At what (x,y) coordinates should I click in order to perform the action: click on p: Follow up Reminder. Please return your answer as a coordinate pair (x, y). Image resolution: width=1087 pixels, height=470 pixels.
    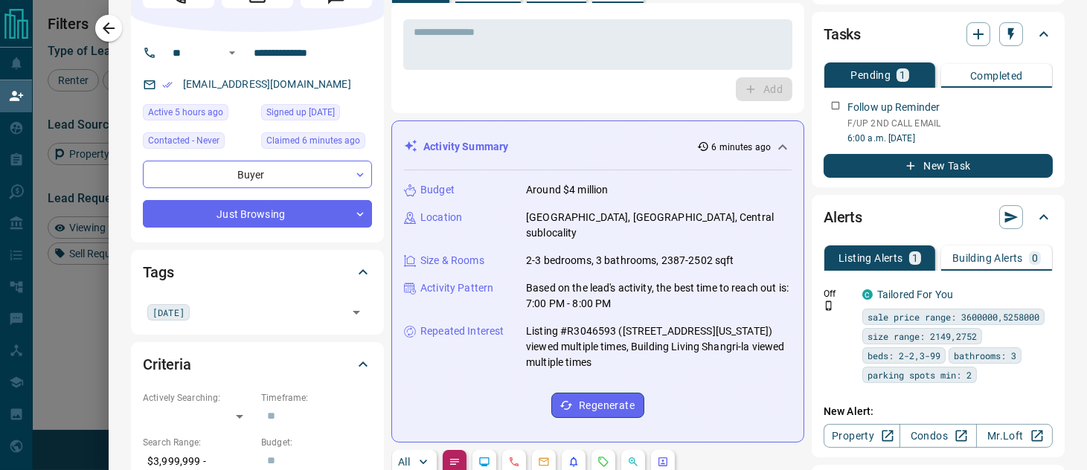
    Looking at the image, I should click on (894, 107).